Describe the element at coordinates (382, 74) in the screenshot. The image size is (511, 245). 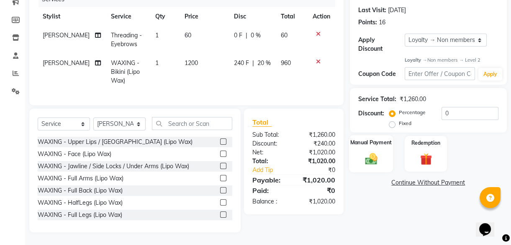
I see `div: Coupon Code` at that location.